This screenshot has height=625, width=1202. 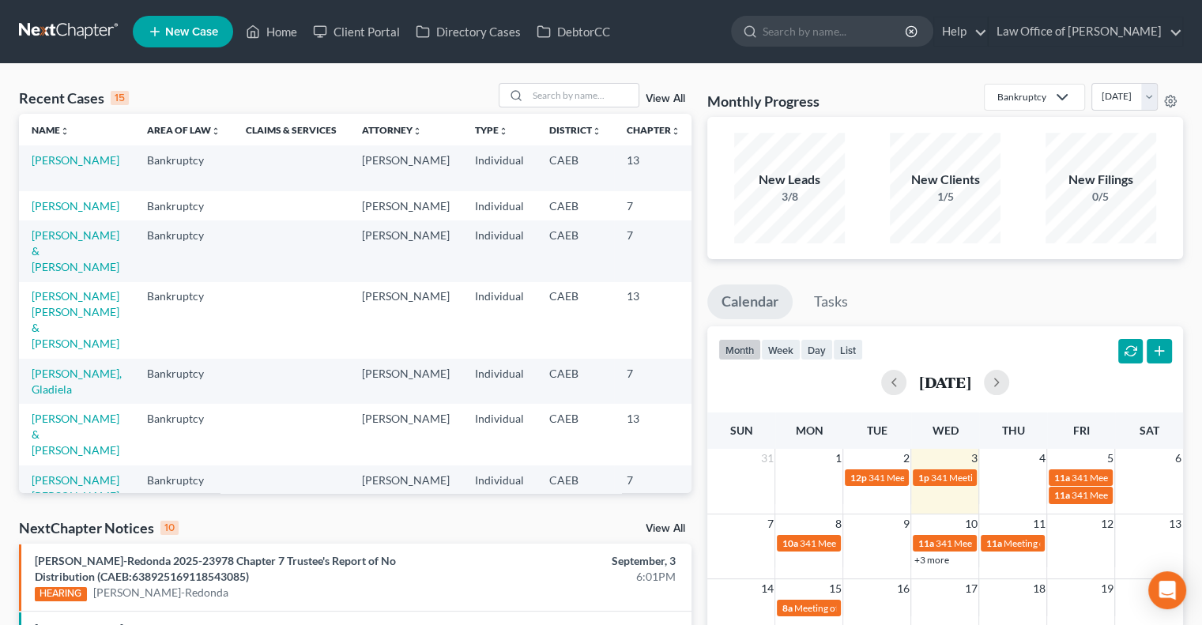 I want to click on span: 2, so click(x=905, y=458).